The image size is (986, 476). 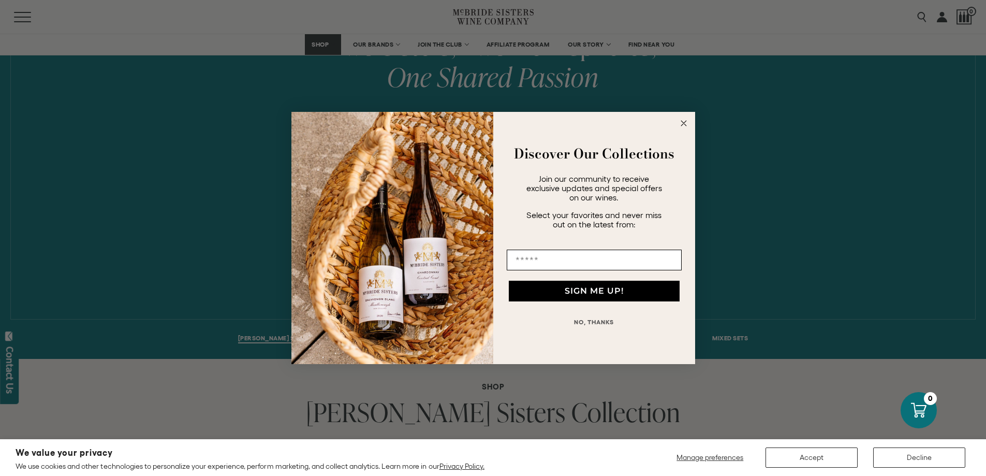 I want to click on button: SIGN ME UP!, so click(x=594, y=291).